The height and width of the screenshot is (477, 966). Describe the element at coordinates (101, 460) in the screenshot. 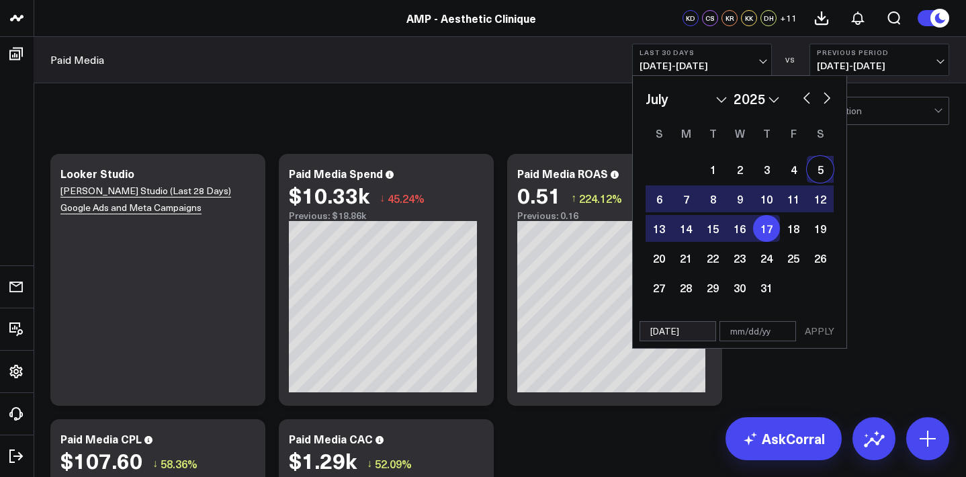

I see `div: $107.60` at that location.